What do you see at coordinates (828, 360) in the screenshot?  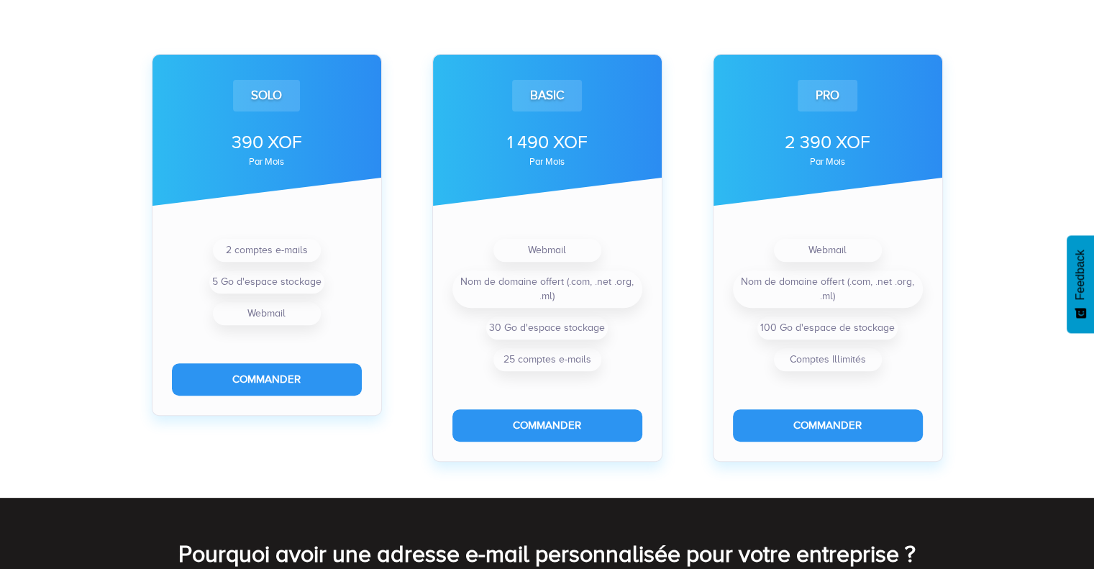 I see `li: Comptes Illimités` at bounding box center [828, 360].